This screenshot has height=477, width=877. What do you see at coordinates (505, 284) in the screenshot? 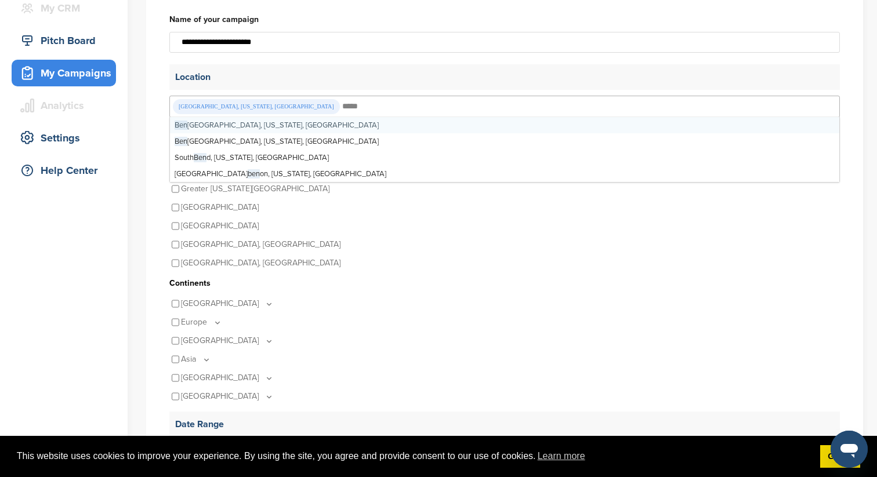
I see `h3: Continents` at bounding box center [505, 284].